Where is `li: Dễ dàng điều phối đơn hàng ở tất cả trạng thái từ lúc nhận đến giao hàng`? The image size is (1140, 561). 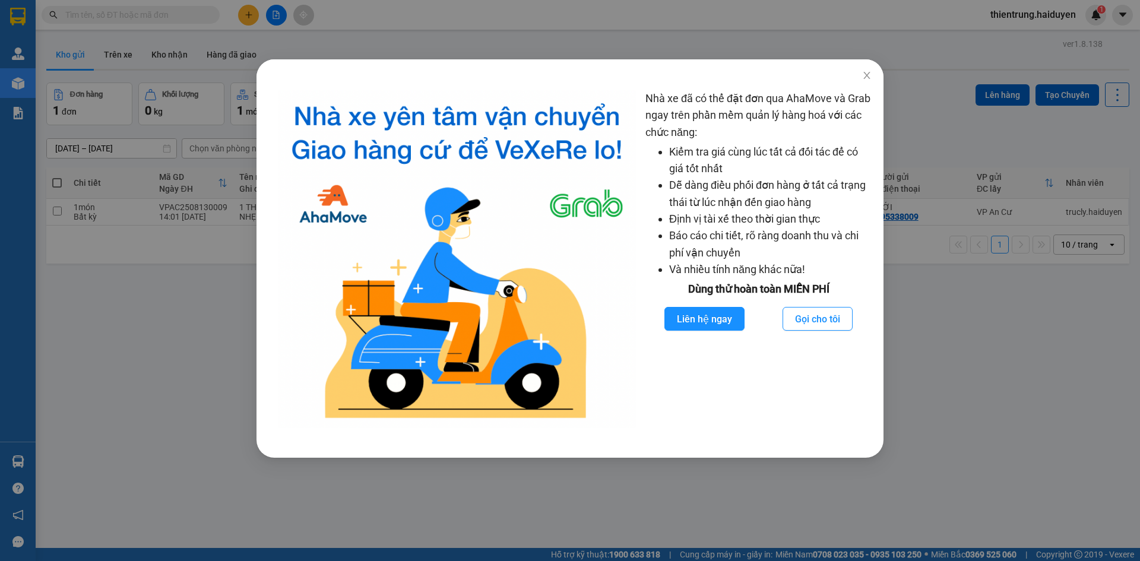
li: Dễ dàng điều phối đơn hàng ở tất cả trạng thái từ lúc nhận đến giao hàng is located at coordinates (770, 193).